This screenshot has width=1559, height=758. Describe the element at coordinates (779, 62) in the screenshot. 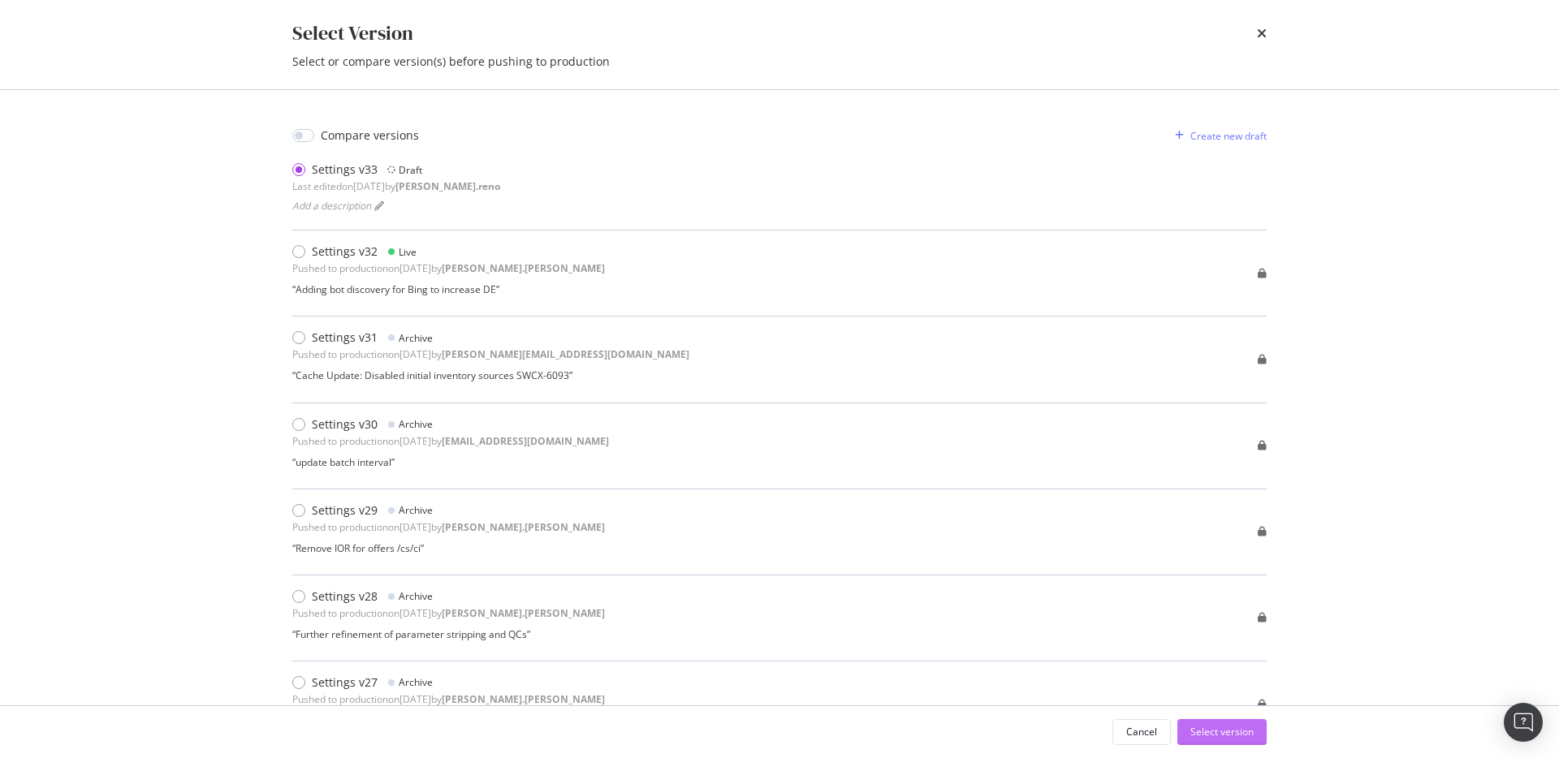

I see `div: Select or compare version(s) before pushing to production` at that location.